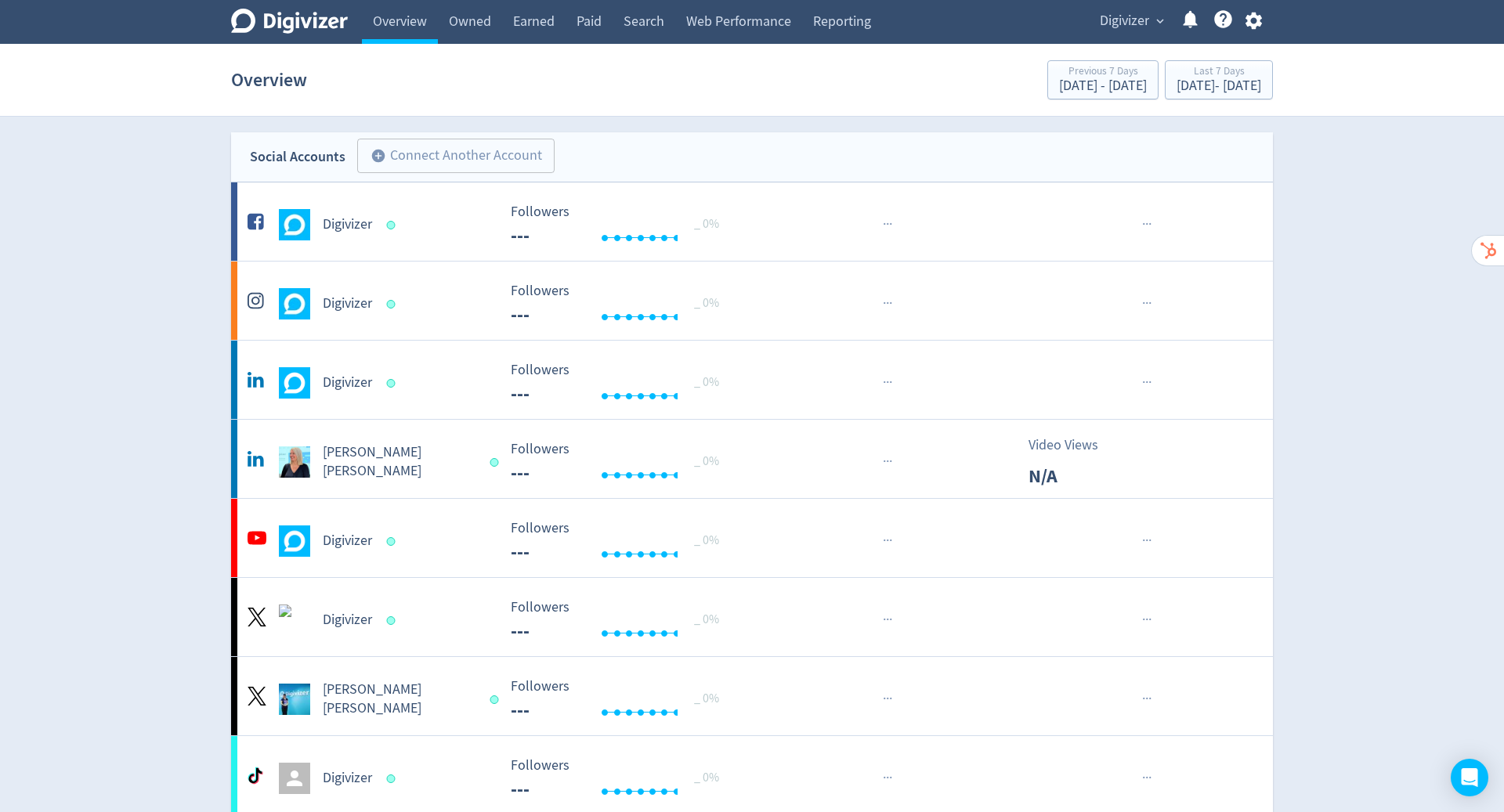 The width and height of the screenshot is (1504, 812). What do you see at coordinates (1131, 22) in the screenshot?
I see `button: Digivizer` at bounding box center [1131, 22].